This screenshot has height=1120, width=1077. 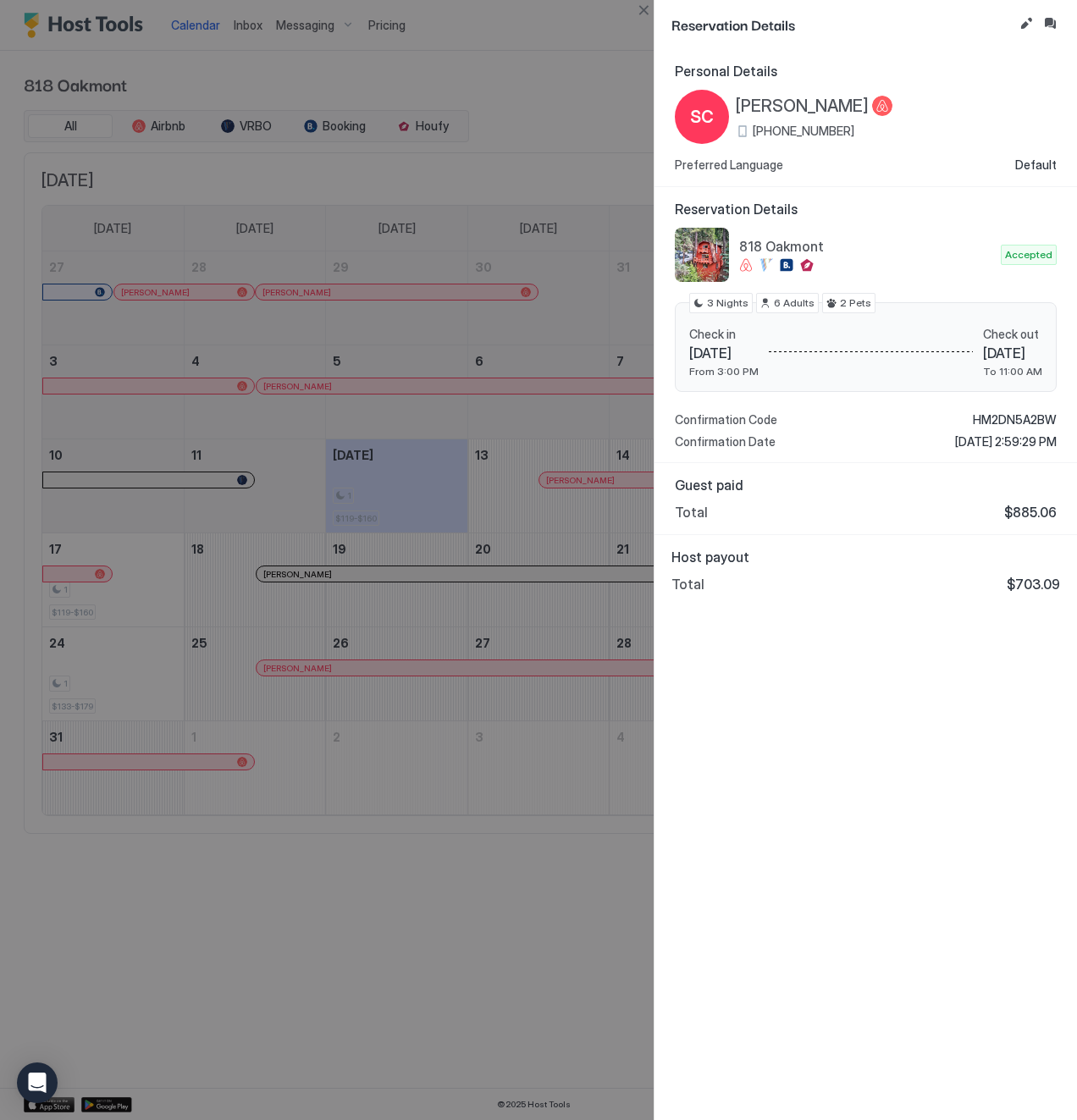 What do you see at coordinates (866, 246) in the screenshot?
I see `span: 818 Oakmont` at bounding box center [866, 246].